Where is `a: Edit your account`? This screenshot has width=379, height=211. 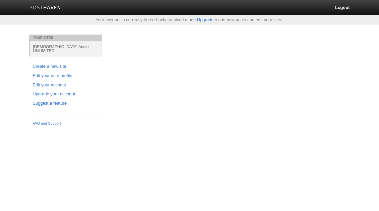 a: Edit your account is located at coordinates (65, 85).